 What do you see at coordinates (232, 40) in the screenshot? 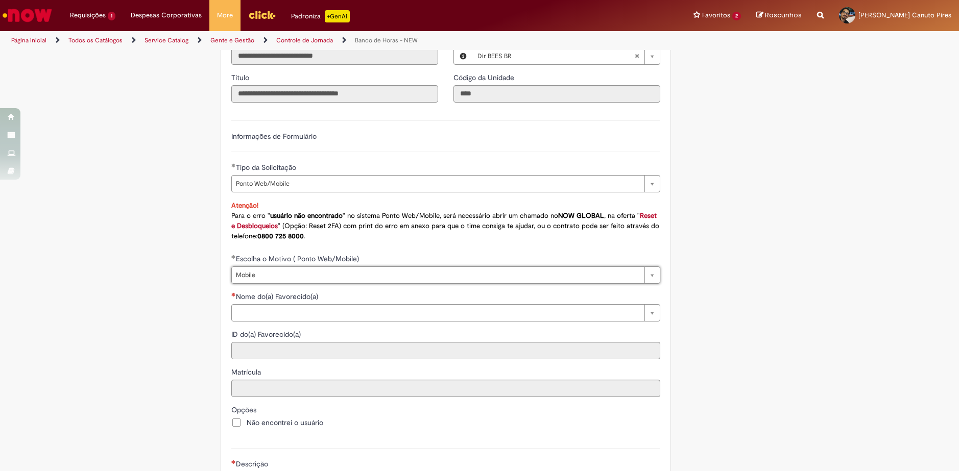
I see `a: Gente e Gestão` at bounding box center [232, 40].